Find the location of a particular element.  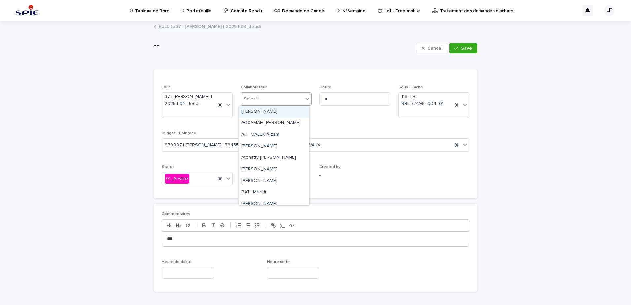

button: Save is located at coordinates (463, 48).